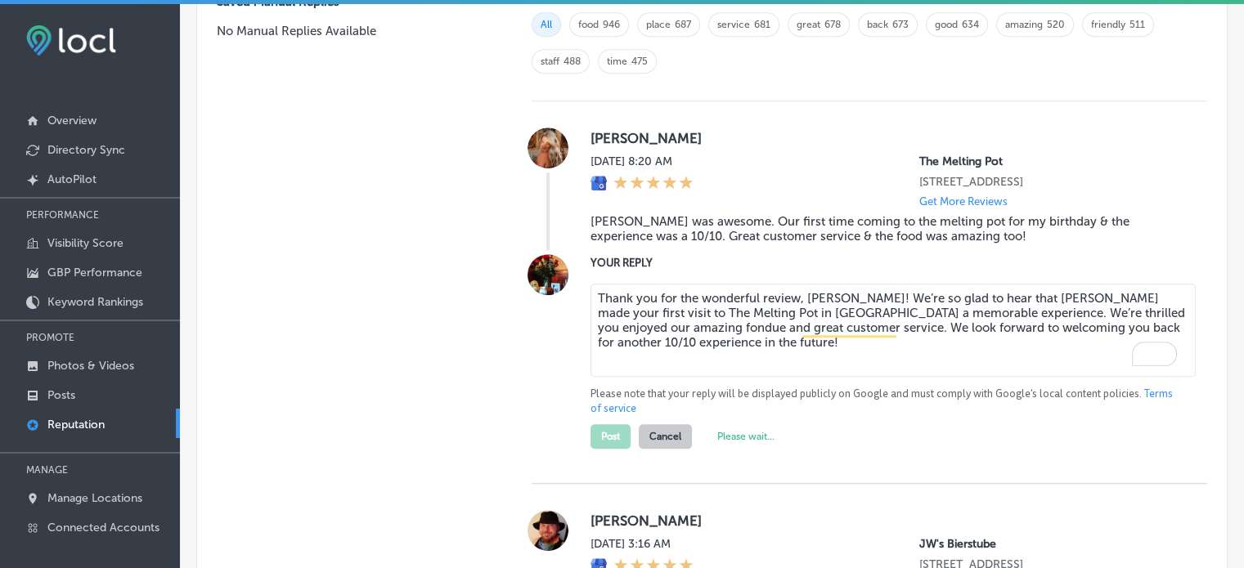  Describe the element at coordinates (746, 437) in the screenshot. I see `label: Please wait...` at that location.